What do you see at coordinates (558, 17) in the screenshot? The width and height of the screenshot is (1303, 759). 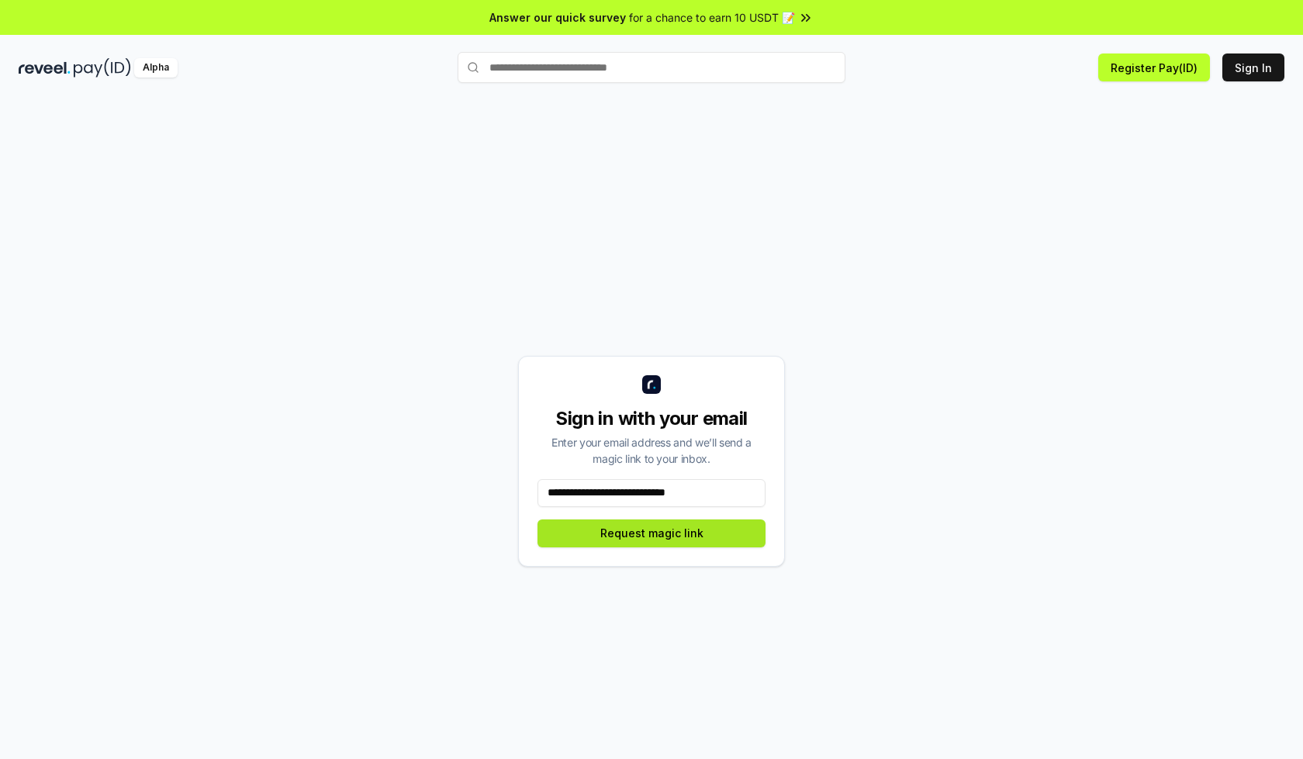 I see `span: Answer our quick survey` at bounding box center [558, 17].